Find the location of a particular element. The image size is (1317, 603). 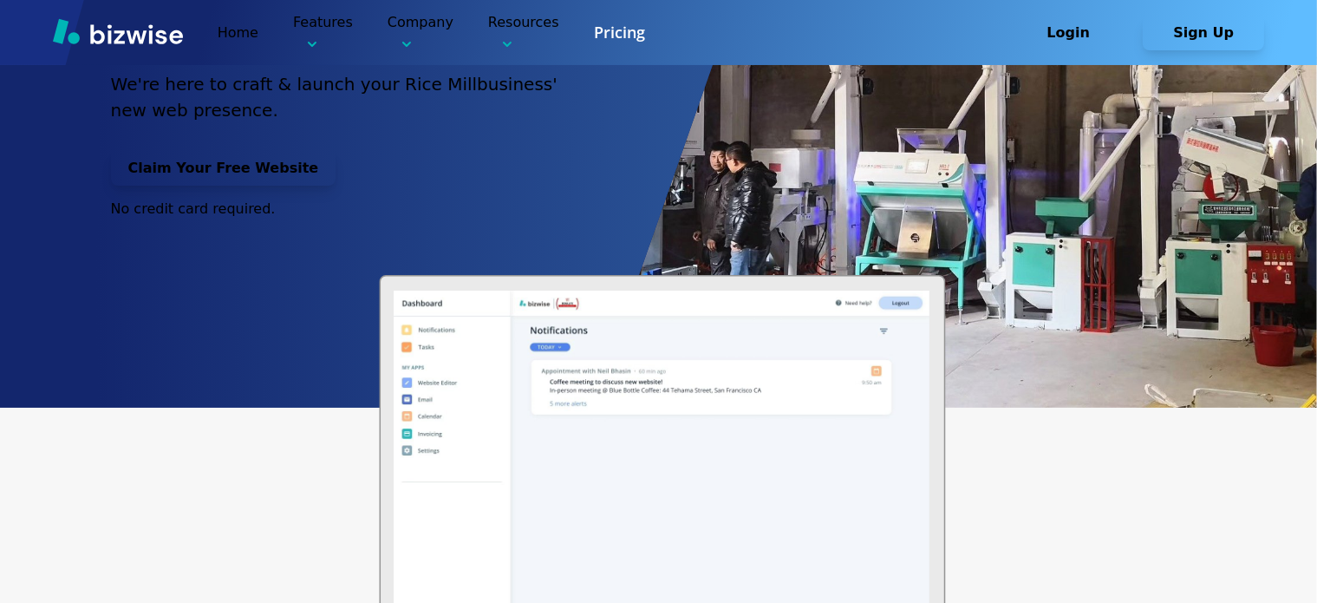

a: Home is located at coordinates (238, 32).